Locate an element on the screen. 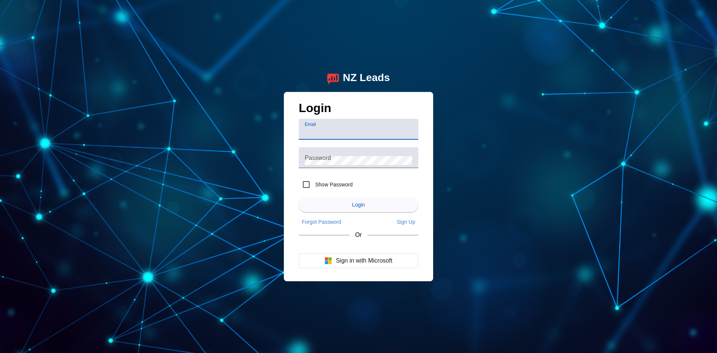  img: Microsoft logo is located at coordinates (328, 261).